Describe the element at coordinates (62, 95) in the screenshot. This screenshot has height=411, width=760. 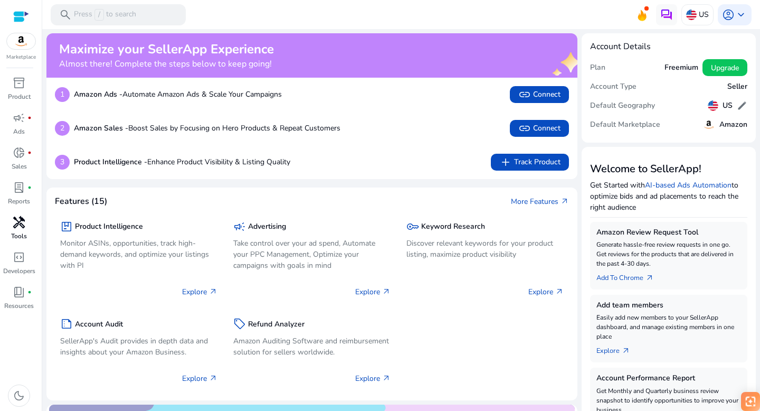
I see `p: 1` at that location.